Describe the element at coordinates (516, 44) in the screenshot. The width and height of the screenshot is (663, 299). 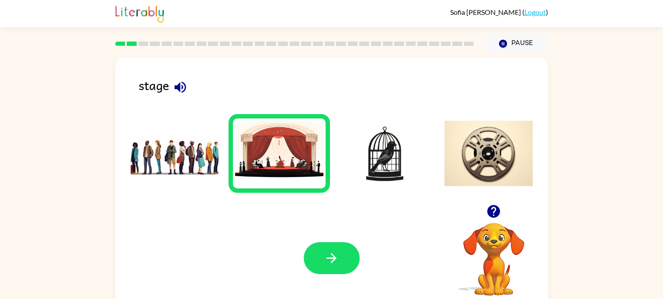
I see `button: Pause` at that location.